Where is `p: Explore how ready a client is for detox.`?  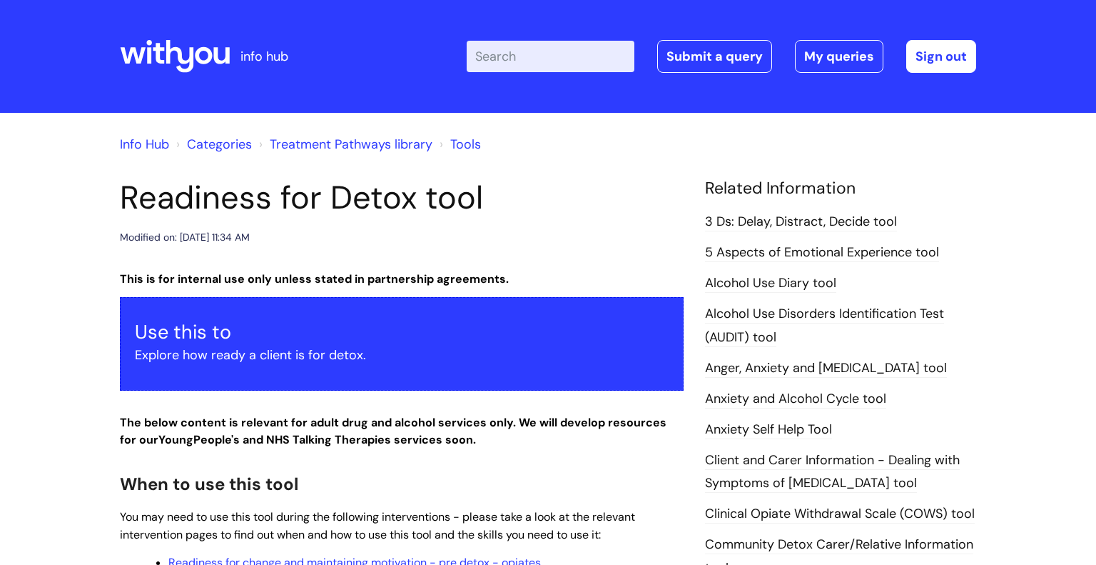 p: Explore how ready a client is for detox. is located at coordinates (402, 355).